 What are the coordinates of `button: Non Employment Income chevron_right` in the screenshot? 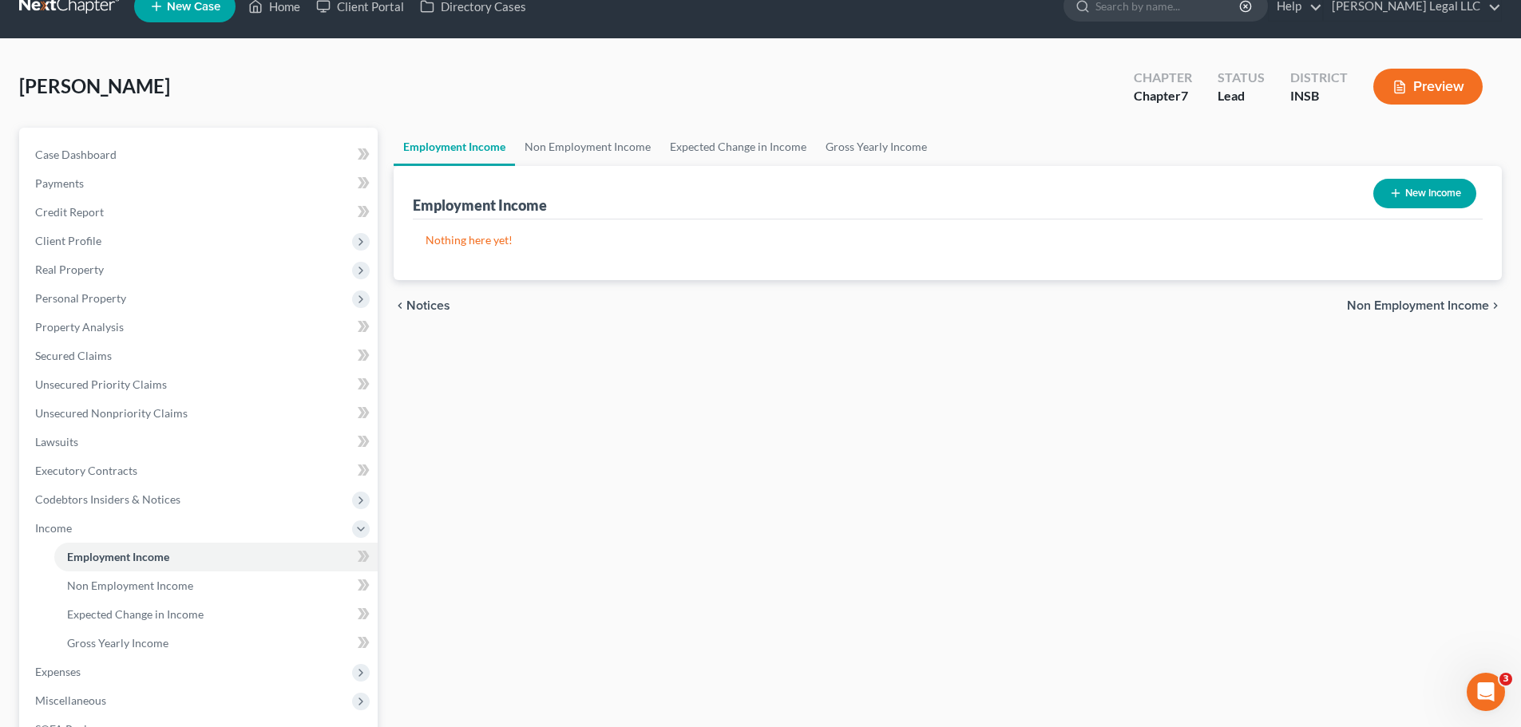 It's located at (1425, 306).